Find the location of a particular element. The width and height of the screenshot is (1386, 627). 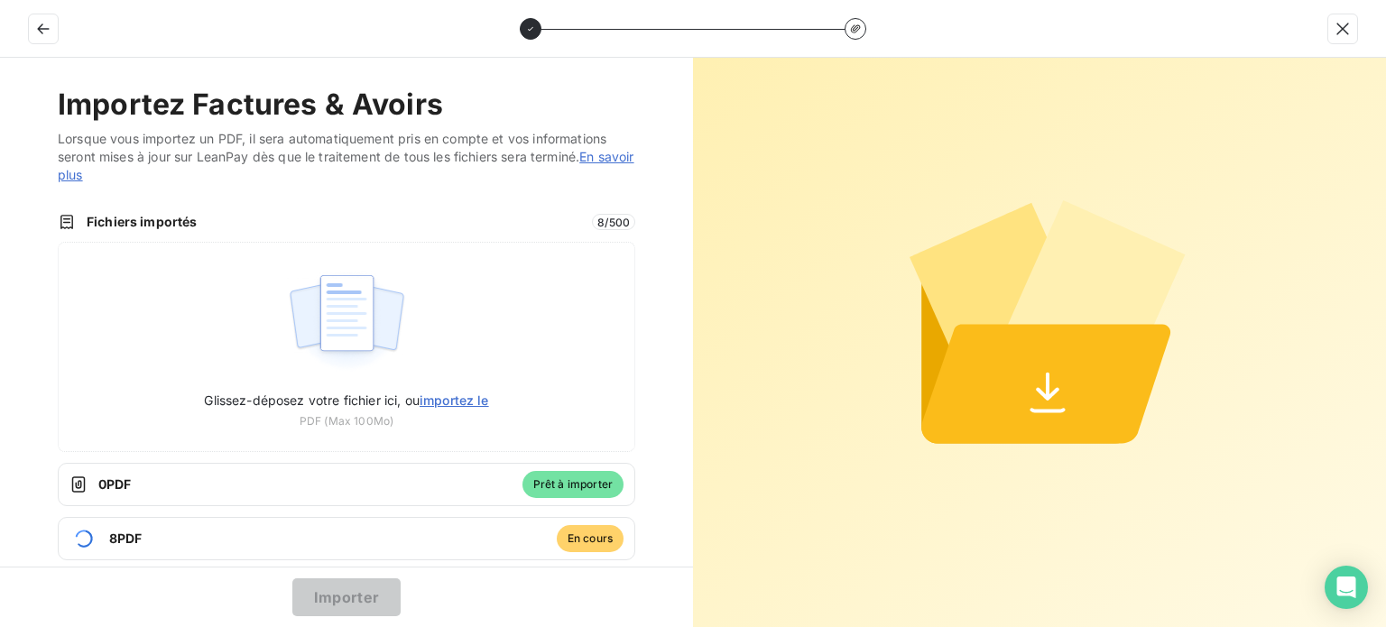

h2: Importez Factures & Avoirs is located at coordinates (347, 105).